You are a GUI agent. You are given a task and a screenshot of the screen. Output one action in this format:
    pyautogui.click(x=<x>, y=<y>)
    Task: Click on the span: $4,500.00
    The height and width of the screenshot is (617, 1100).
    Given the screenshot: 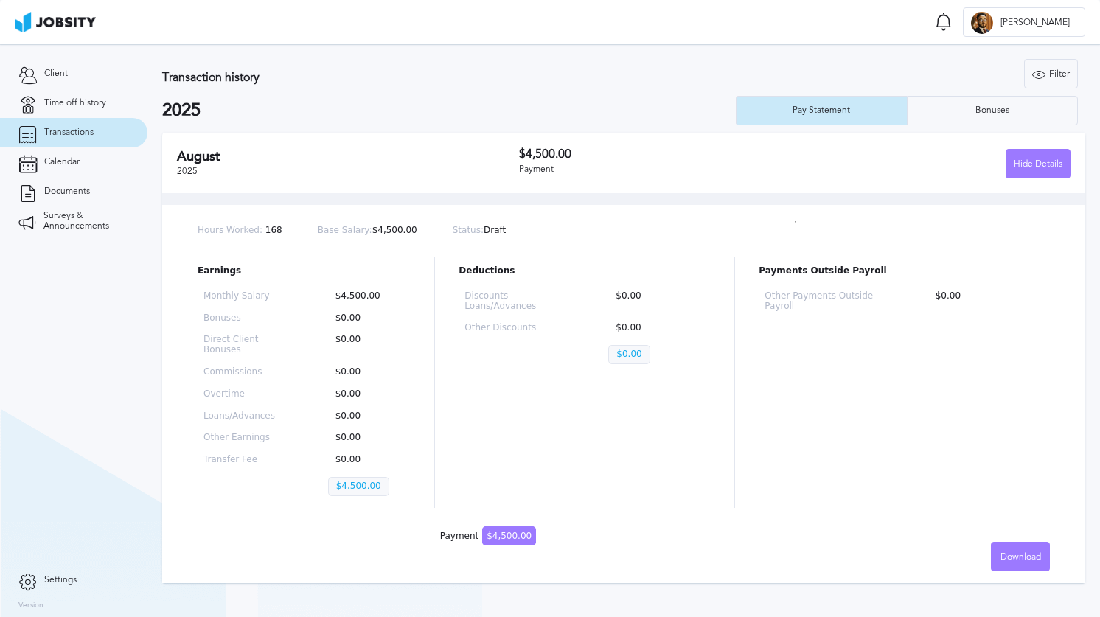 What is the action you would take?
    pyautogui.click(x=509, y=536)
    